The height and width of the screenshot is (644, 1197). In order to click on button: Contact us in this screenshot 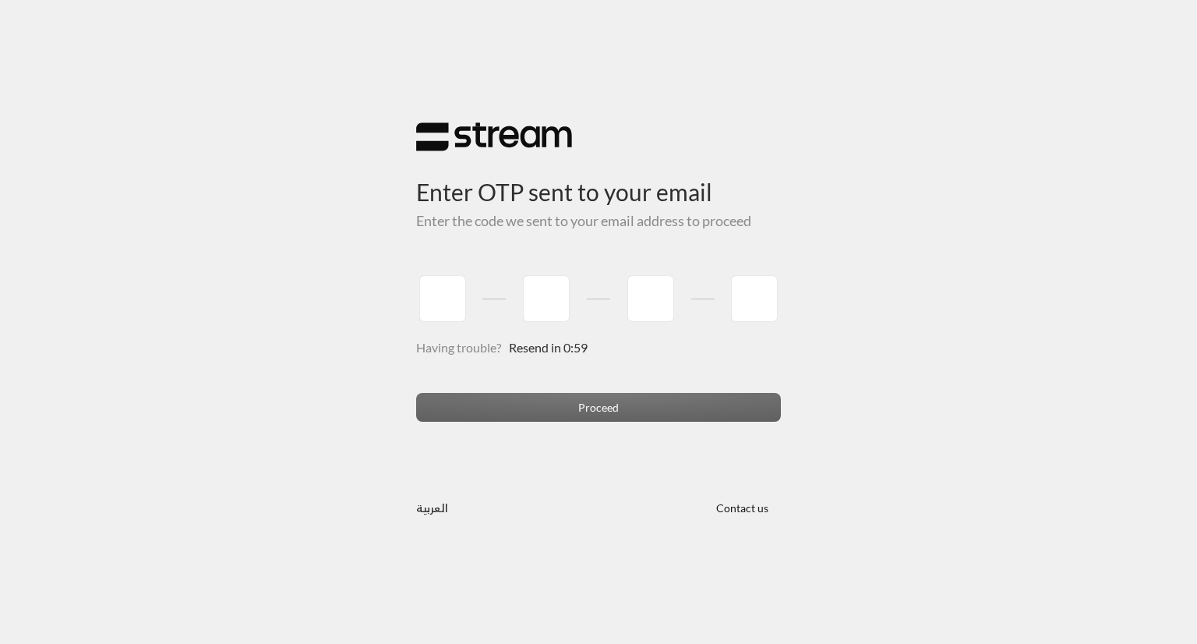, I will do `click(742, 507)`.